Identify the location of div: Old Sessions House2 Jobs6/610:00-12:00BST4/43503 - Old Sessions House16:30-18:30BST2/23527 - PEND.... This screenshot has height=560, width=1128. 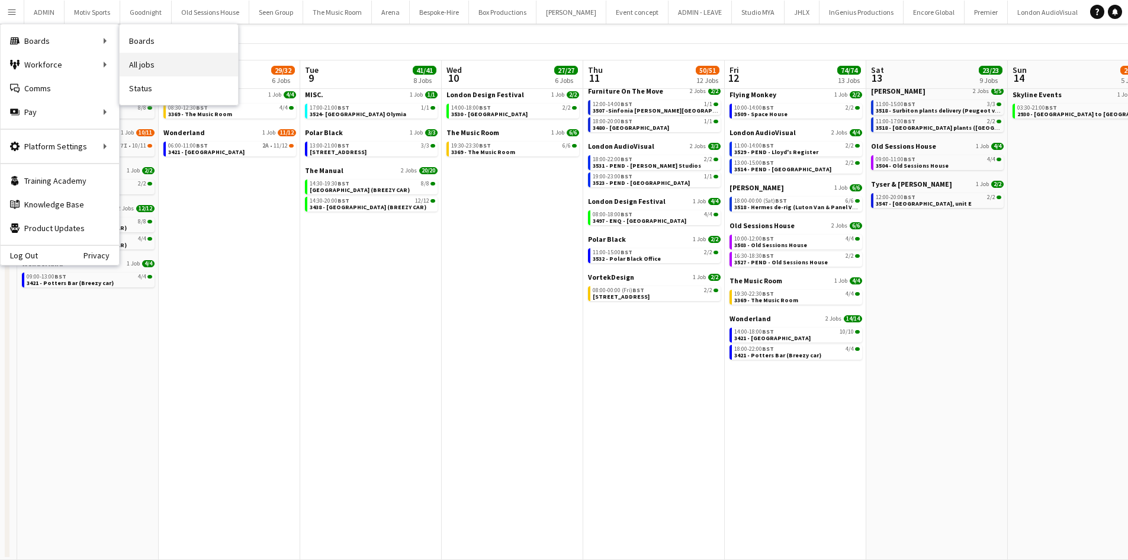
(796, 248).